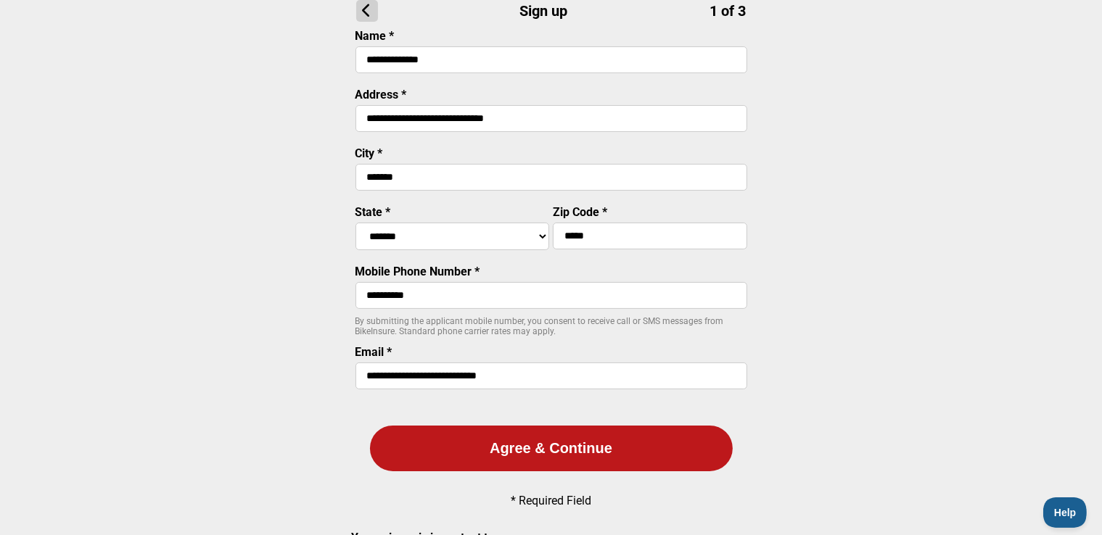 The width and height of the screenshot is (1102, 535). What do you see at coordinates (580, 212) in the screenshot?
I see `label: Zip Code *` at bounding box center [580, 212].